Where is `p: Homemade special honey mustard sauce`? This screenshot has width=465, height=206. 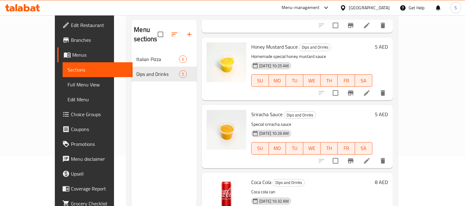 p: Homemade special honey mustard sauce is located at coordinates (312, 56).